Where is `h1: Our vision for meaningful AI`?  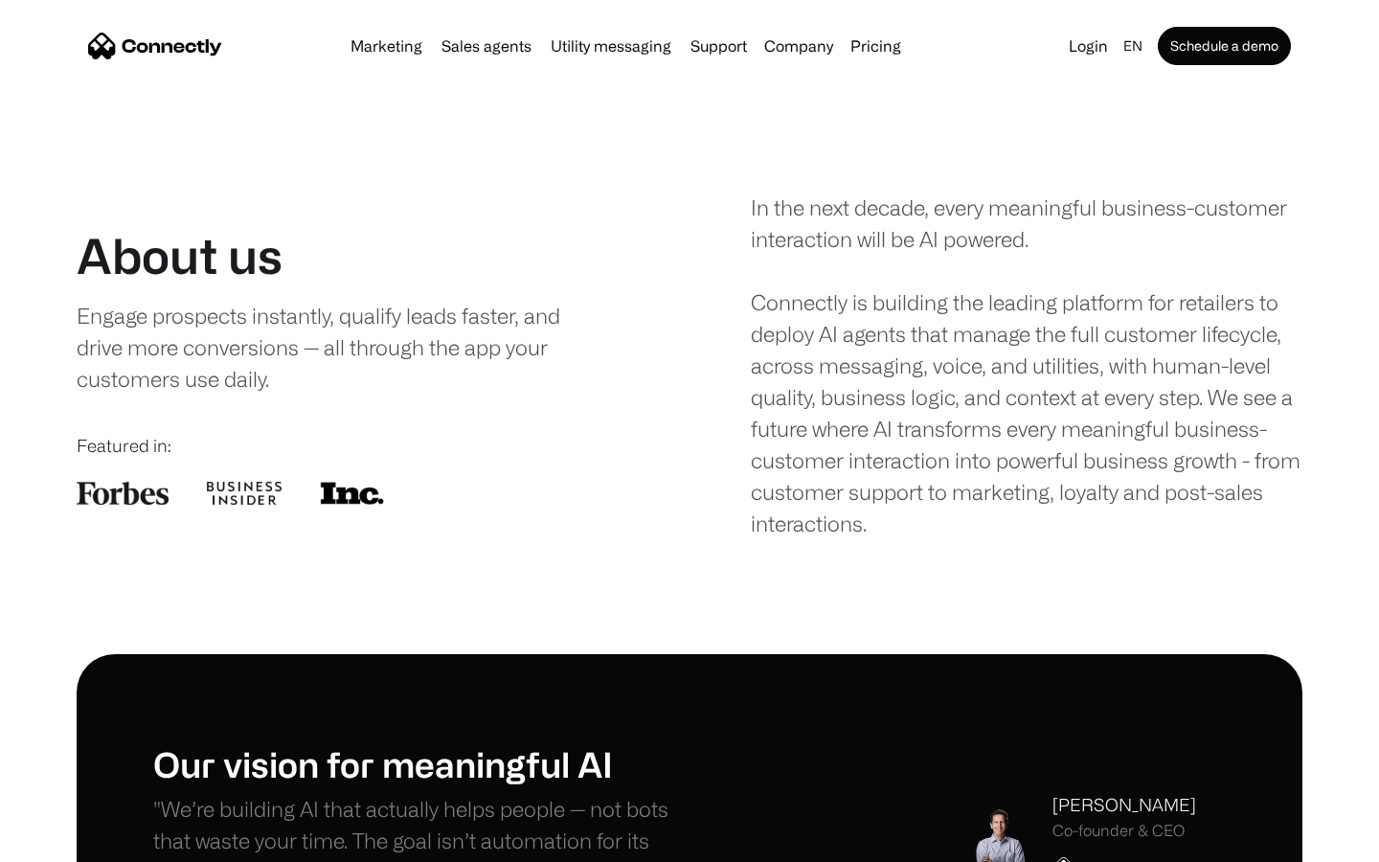 h1: Our vision for meaningful AI is located at coordinates (421, 763).